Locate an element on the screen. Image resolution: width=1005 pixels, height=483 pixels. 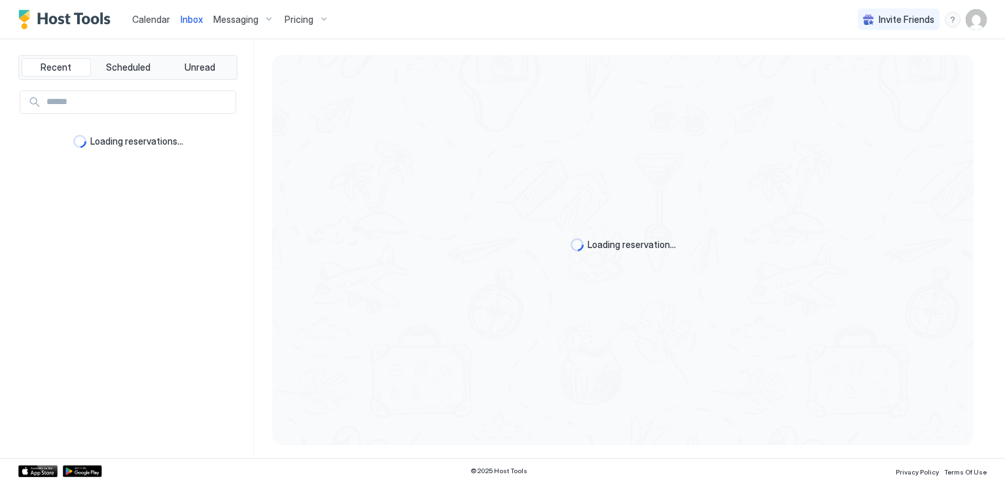
div: Host Tools Logo is located at coordinates (67, 20).